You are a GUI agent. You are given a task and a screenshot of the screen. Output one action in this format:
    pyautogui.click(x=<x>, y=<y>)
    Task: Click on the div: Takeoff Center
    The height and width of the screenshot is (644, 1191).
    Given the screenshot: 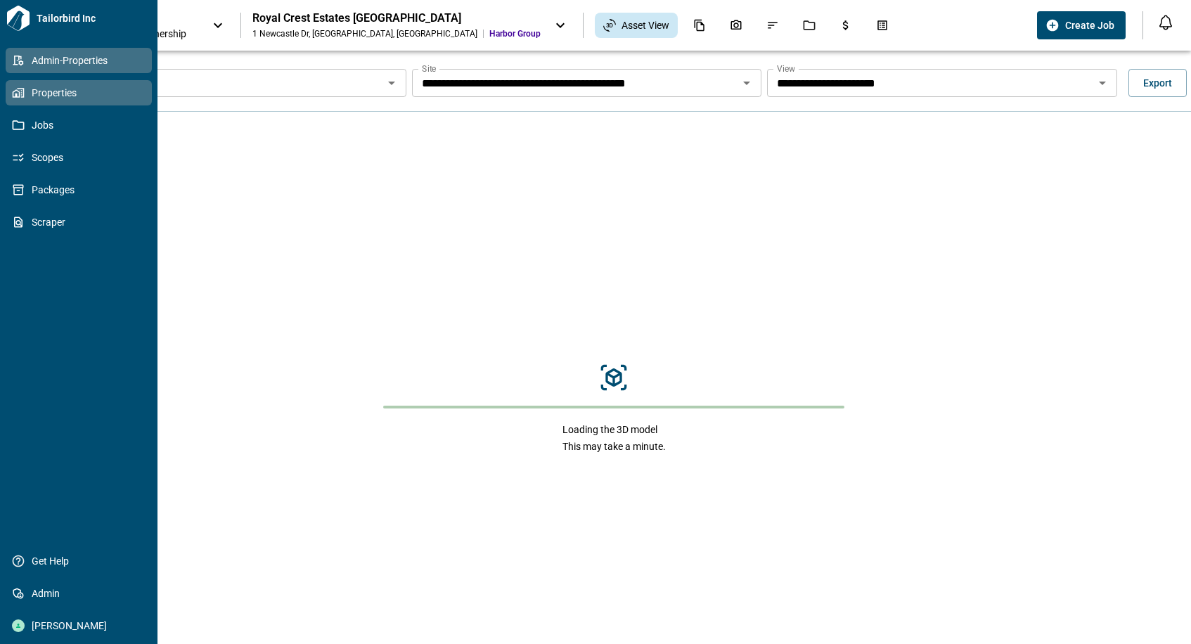 What is the action you would take?
    pyautogui.click(x=882, y=25)
    